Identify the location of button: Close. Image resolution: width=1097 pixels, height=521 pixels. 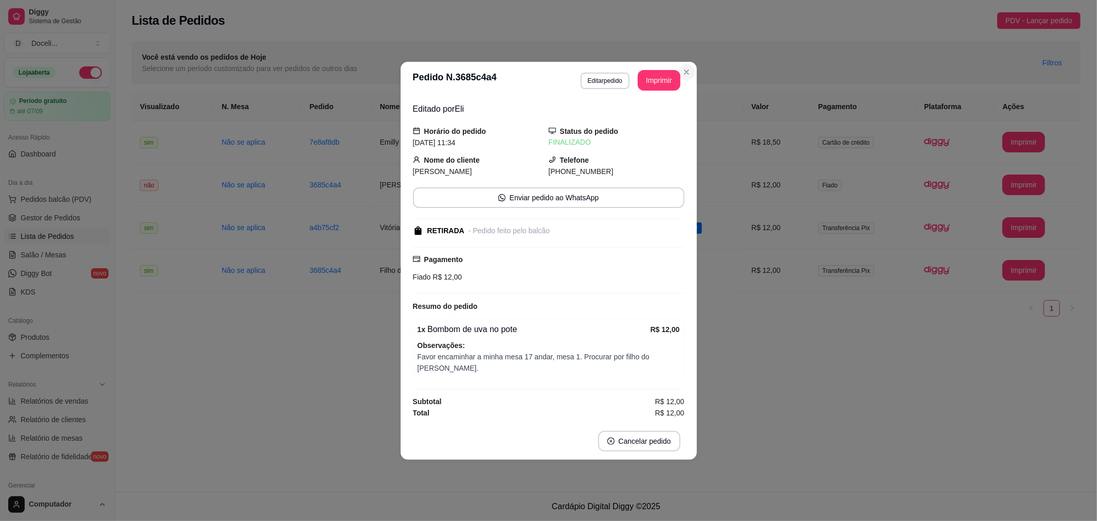
(687, 72).